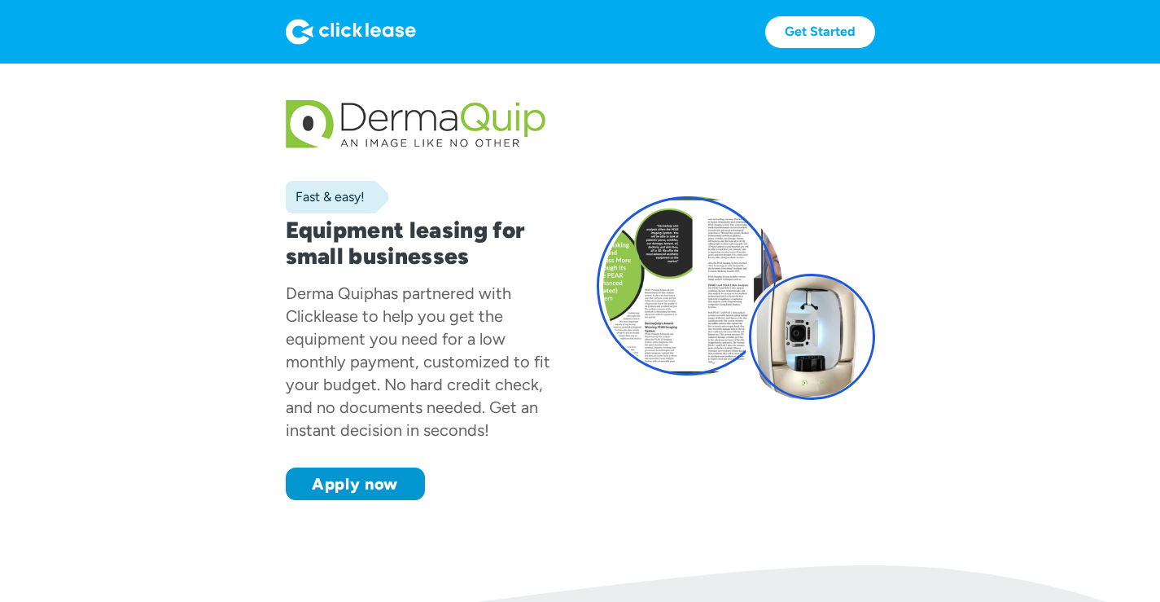 This screenshot has height=602, width=1160. Describe the element at coordinates (351, 32) in the screenshot. I see `img: Logo` at that location.